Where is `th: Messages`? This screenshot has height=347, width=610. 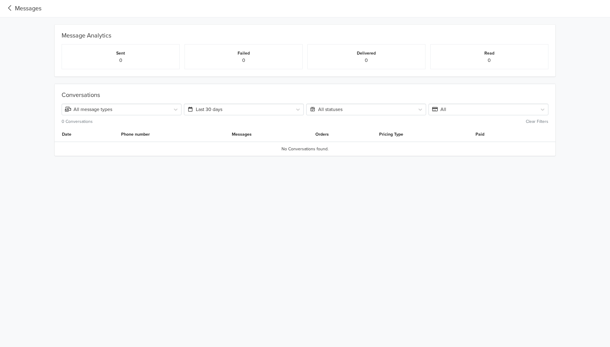 th: Messages is located at coordinates (270, 135).